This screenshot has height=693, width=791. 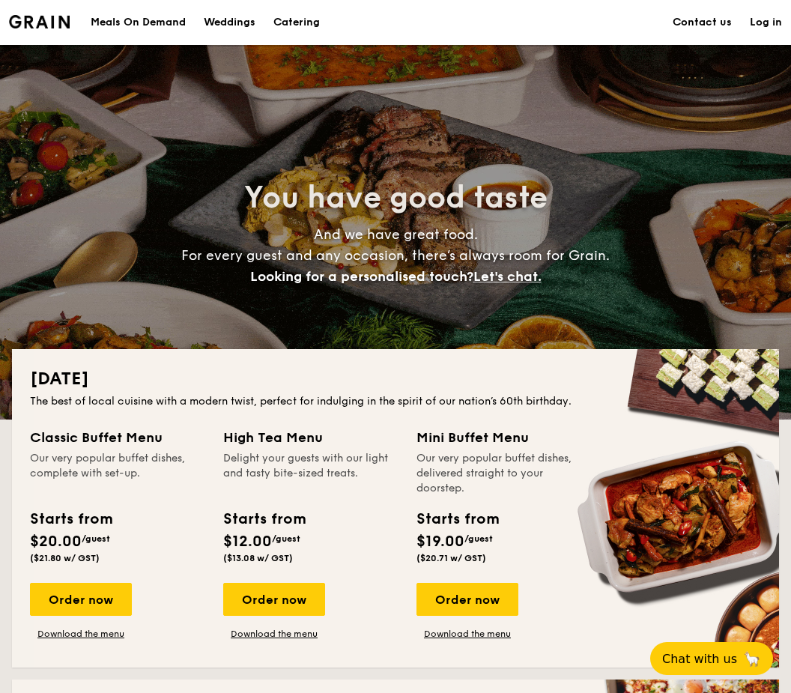 What do you see at coordinates (118, 438) in the screenshot?
I see `div: Classic Buffet Menu` at bounding box center [118, 438].